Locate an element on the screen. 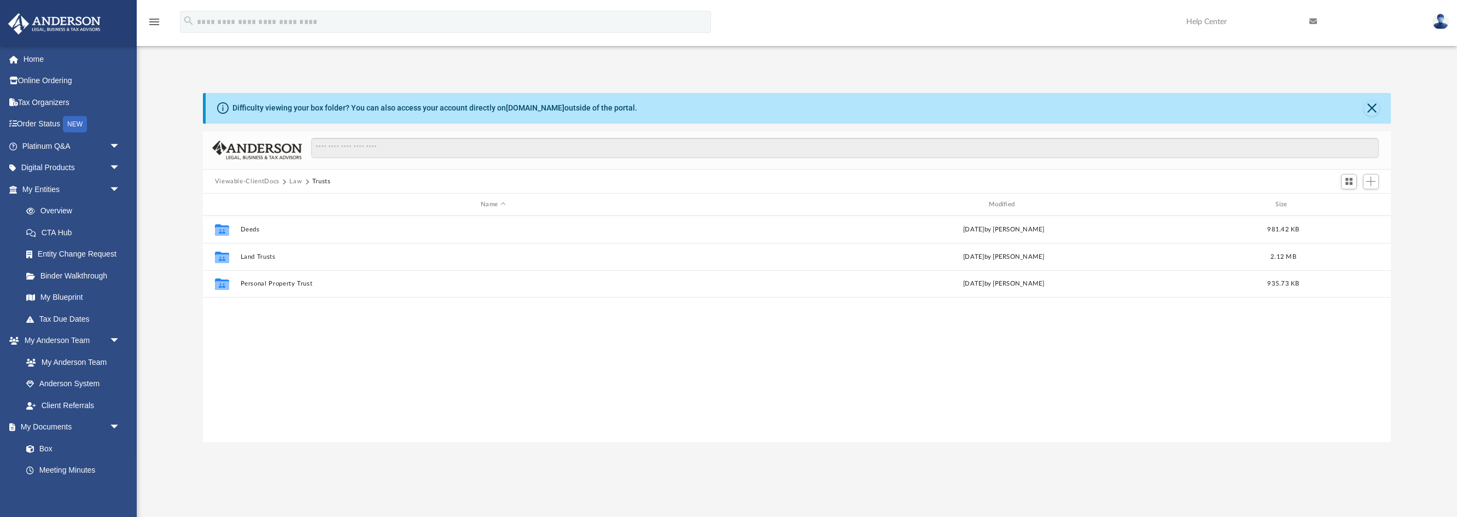 Image resolution: width=1457 pixels, height=517 pixels. a: Box is located at coordinates (71, 448).